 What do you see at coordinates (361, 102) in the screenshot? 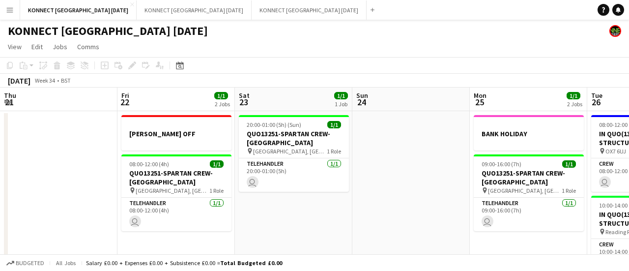
I see `span: 24` at bounding box center [361, 102].